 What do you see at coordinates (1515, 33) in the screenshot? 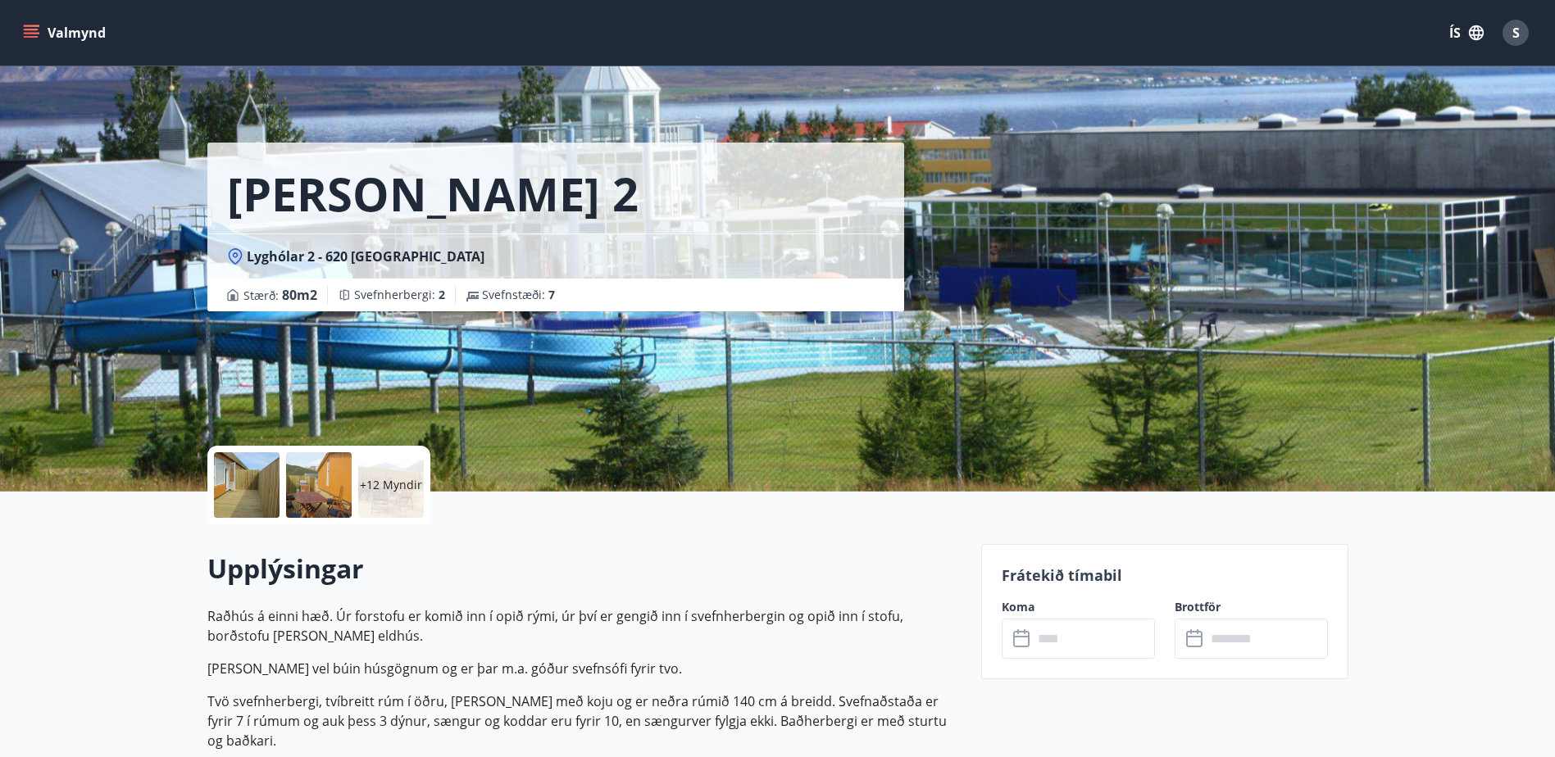
I see `button: S` at bounding box center [1515, 33].